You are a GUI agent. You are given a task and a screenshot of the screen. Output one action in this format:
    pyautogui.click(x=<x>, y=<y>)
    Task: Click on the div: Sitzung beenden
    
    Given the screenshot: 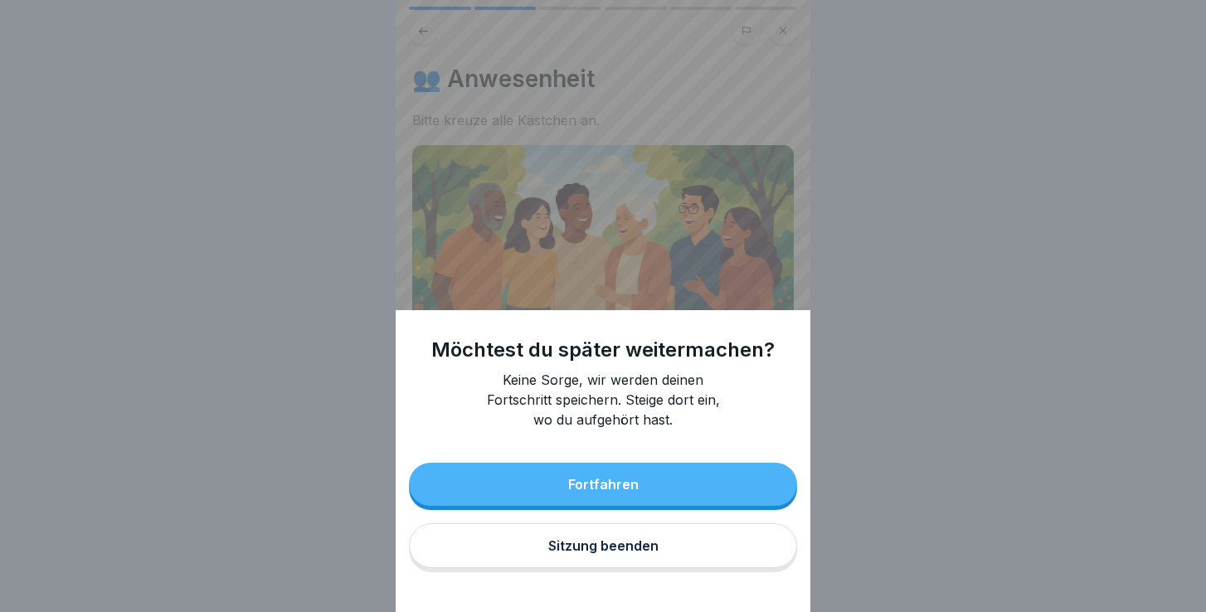 What is the action you would take?
    pyautogui.click(x=603, y=546)
    